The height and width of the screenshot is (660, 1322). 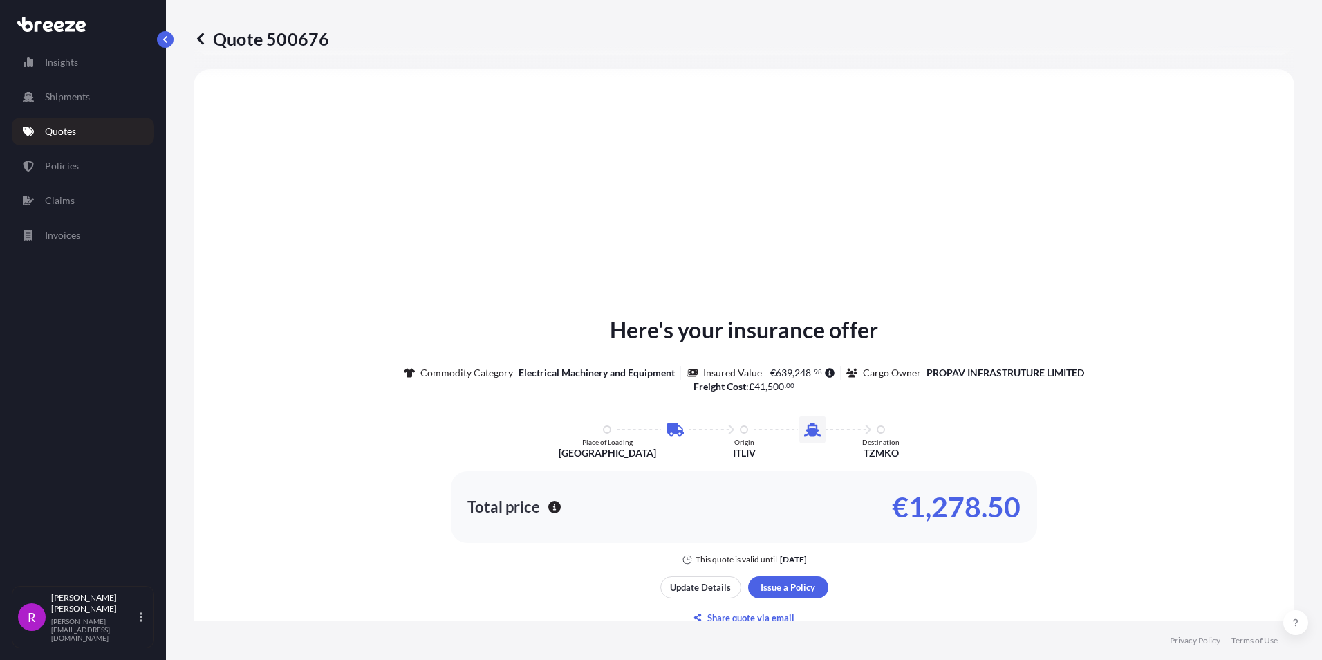 What do you see at coordinates (776, 386) in the screenshot?
I see `span: 500` at bounding box center [776, 386].